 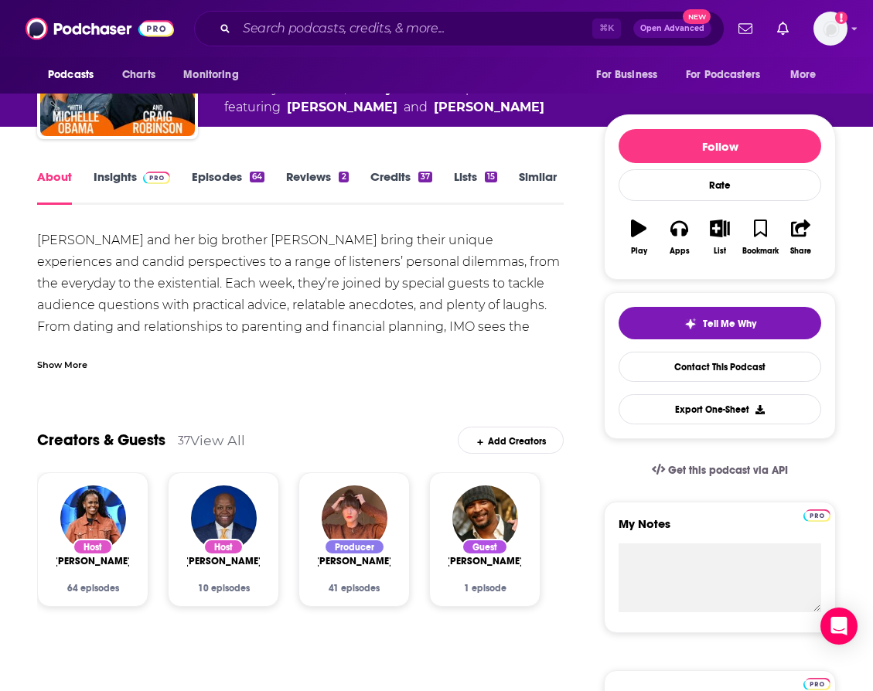 I want to click on span: More, so click(x=803, y=75).